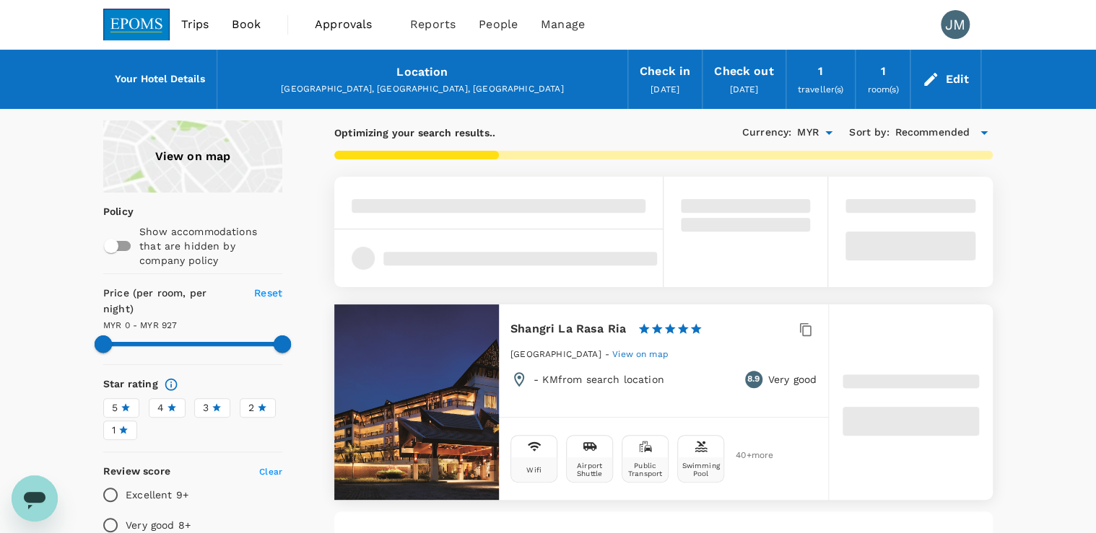 This screenshot has height=533, width=1096. Describe the element at coordinates (533, 470) in the screenshot. I see `div: Wifi` at that location.